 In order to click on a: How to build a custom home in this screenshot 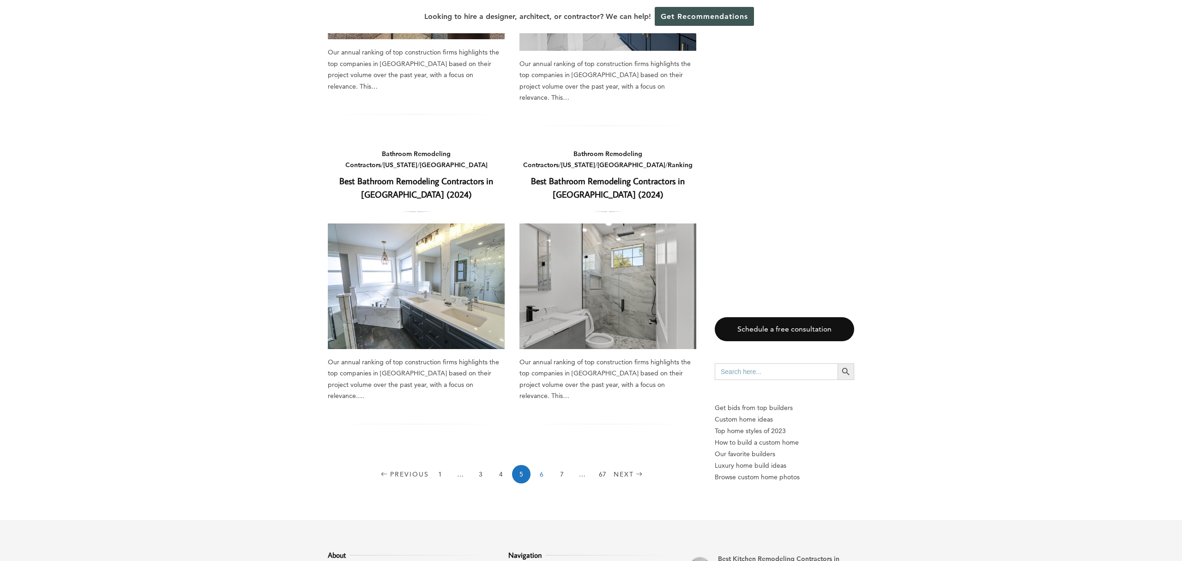, I will do `click(785, 442)`.